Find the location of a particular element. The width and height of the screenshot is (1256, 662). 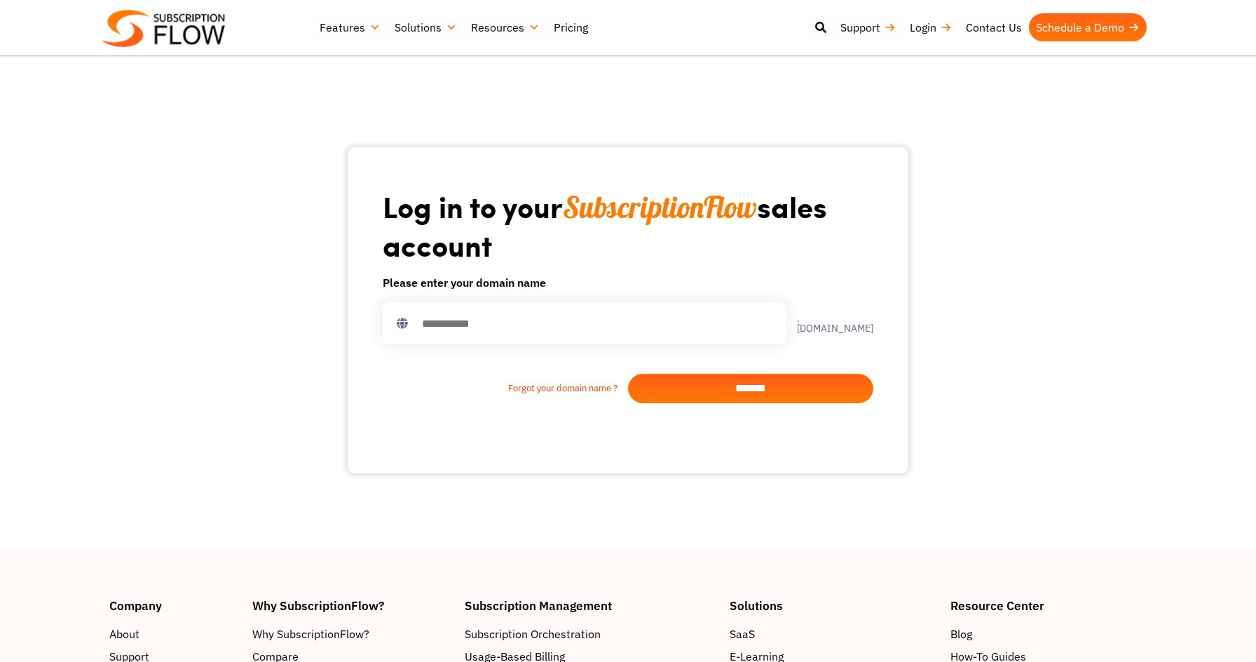

a: Forgot your domain name ? is located at coordinates (505, 388).